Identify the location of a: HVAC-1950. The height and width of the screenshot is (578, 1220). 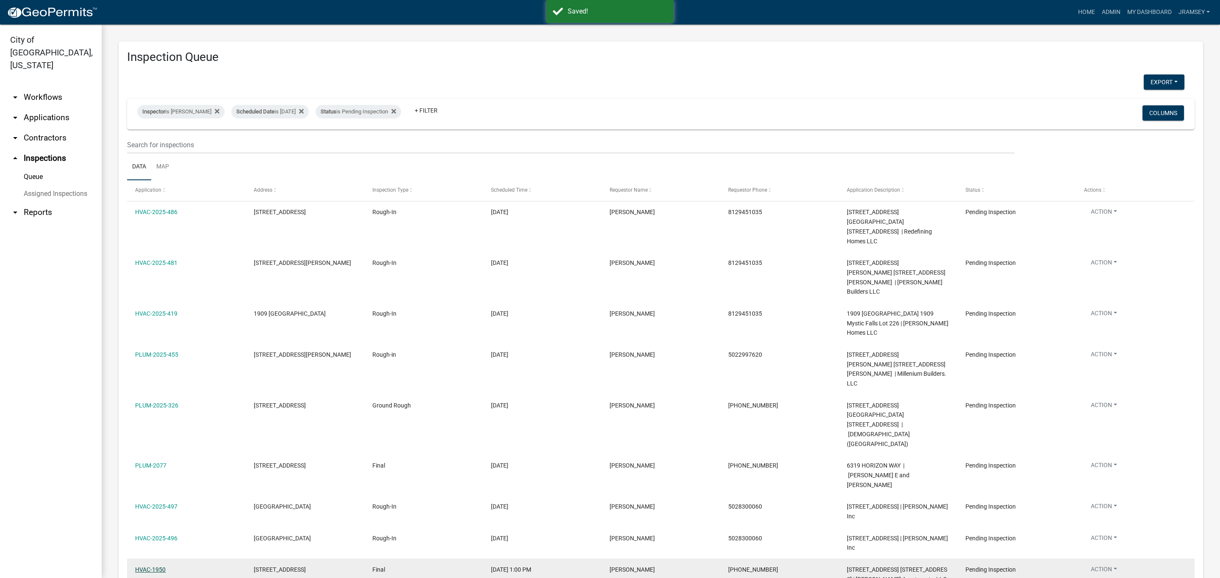
(150, 570).